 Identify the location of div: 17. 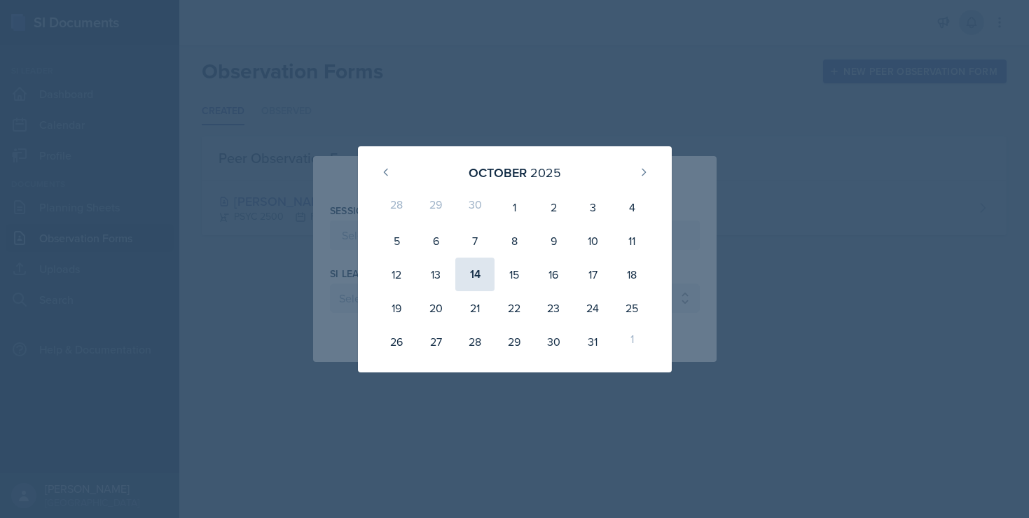
(593, 275).